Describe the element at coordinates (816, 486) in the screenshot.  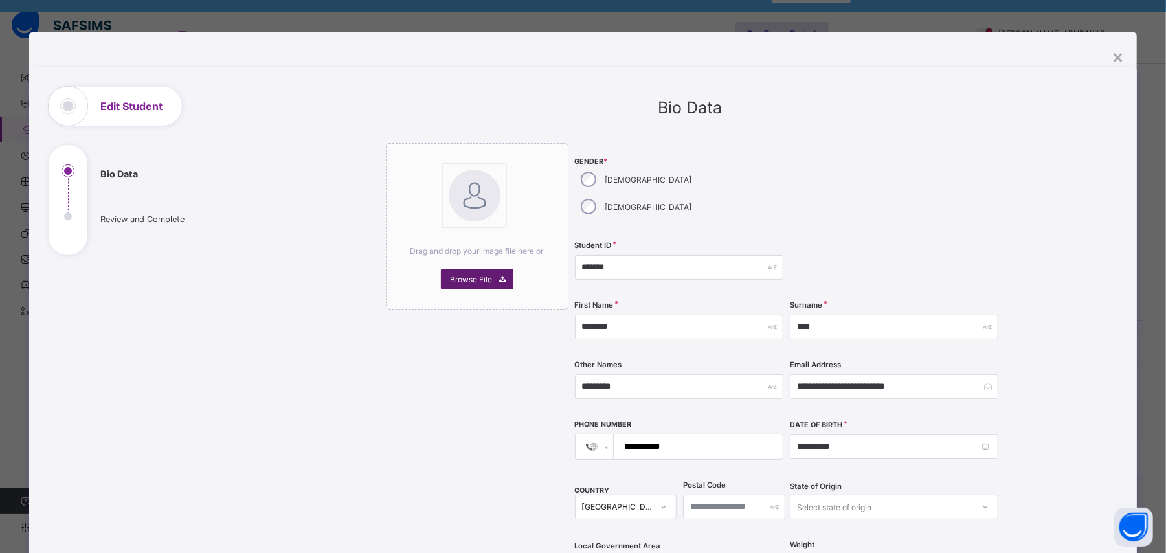
I see `span: State of Origin` at that location.